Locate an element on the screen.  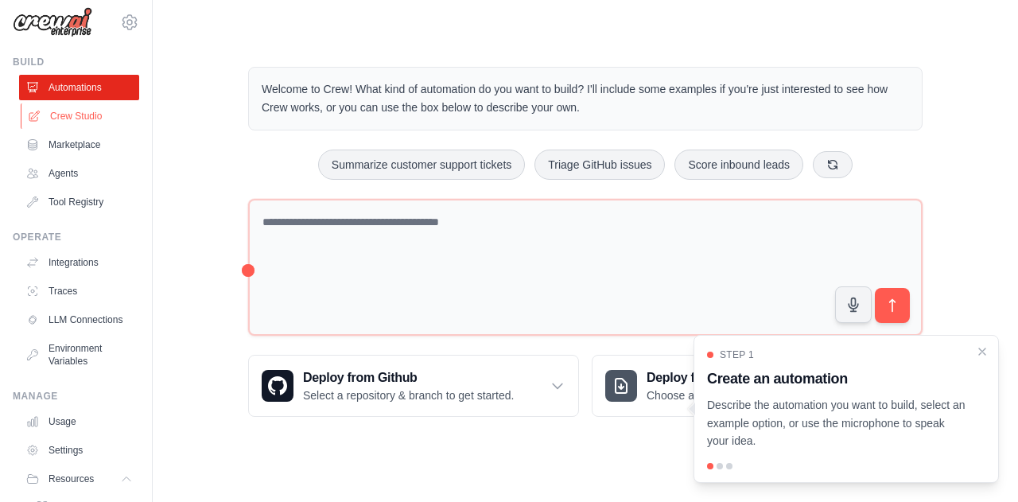
p: Describe the automation you want to build, select an example option, or use the microphone to spe... is located at coordinates (836, 423).